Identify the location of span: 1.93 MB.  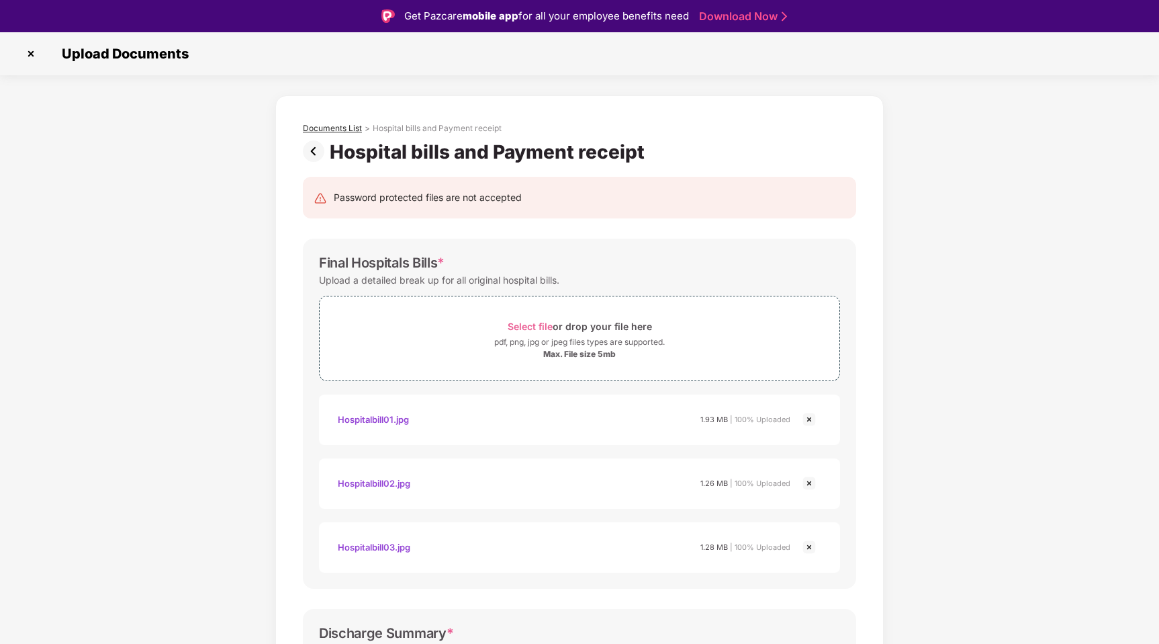
(714, 419).